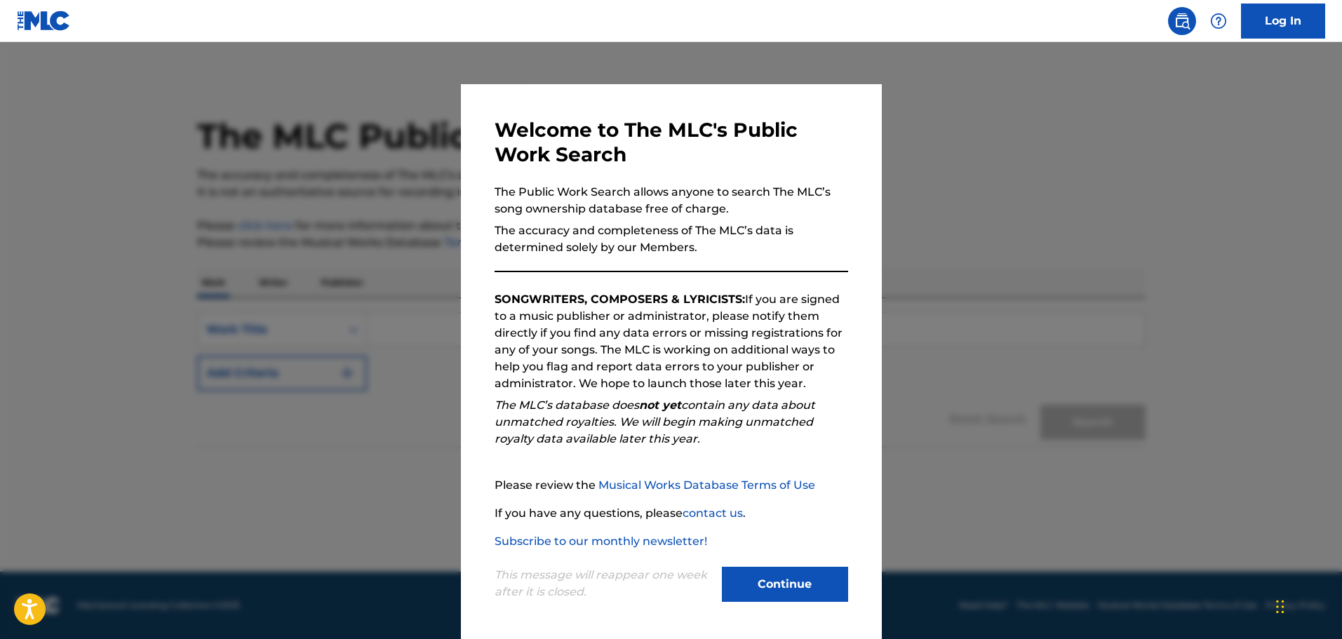  I want to click on strong: not yet, so click(660, 405).